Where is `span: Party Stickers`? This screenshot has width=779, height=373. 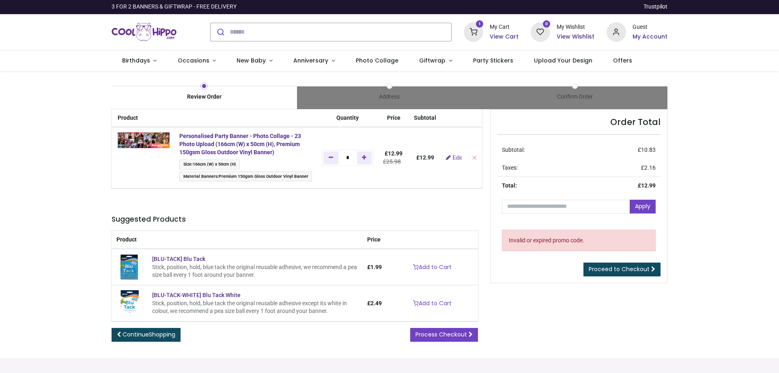
span: Party Stickers is located at coordinates (493, 60).